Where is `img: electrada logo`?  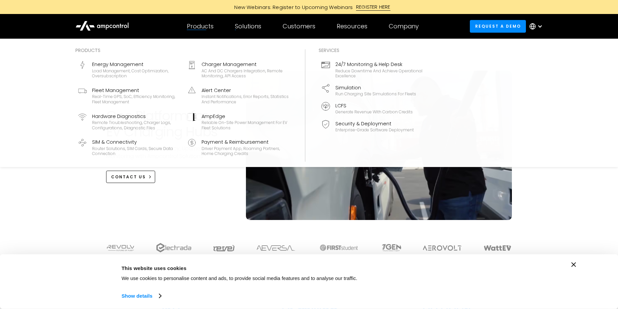 img: electrada logo is located at coordinates (174, 248).